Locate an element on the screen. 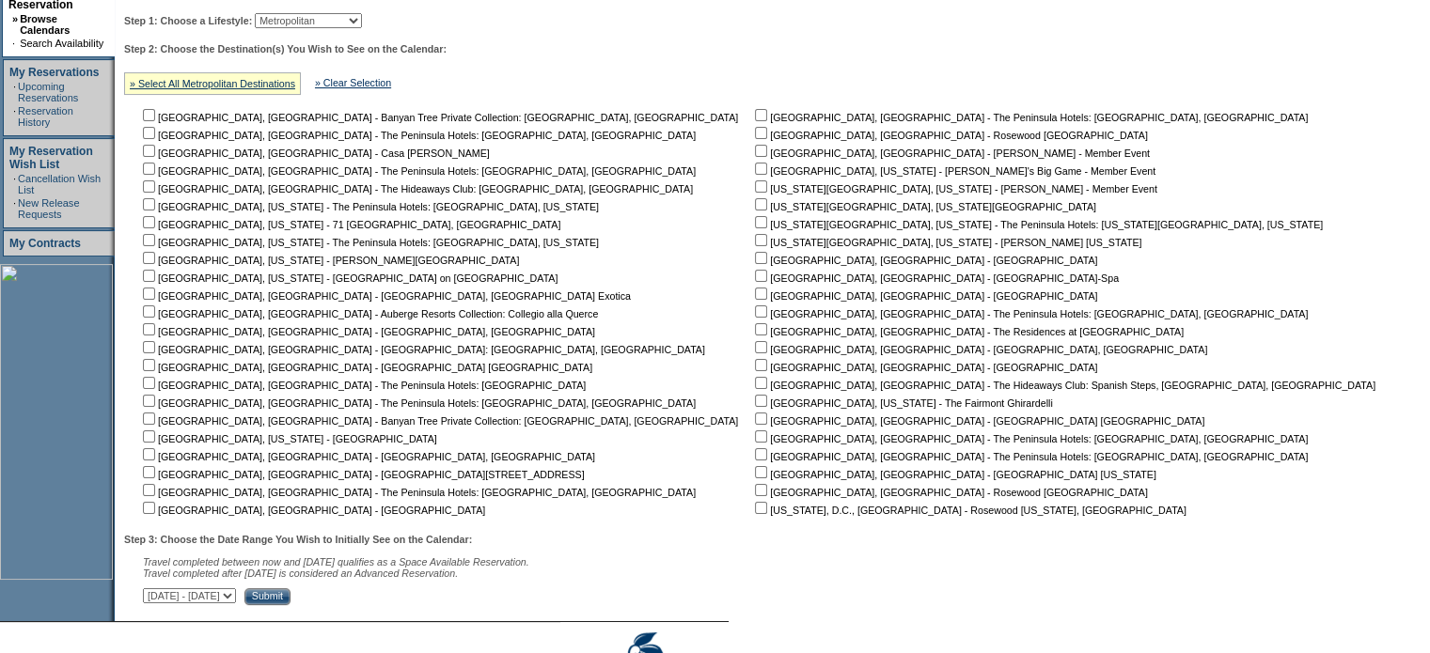 The height and width of the screenshot is (653, 1430). b: Step 2: Choose the Destination(s) You Wish to See on the Calendar: is located at coordinates (285, 49).